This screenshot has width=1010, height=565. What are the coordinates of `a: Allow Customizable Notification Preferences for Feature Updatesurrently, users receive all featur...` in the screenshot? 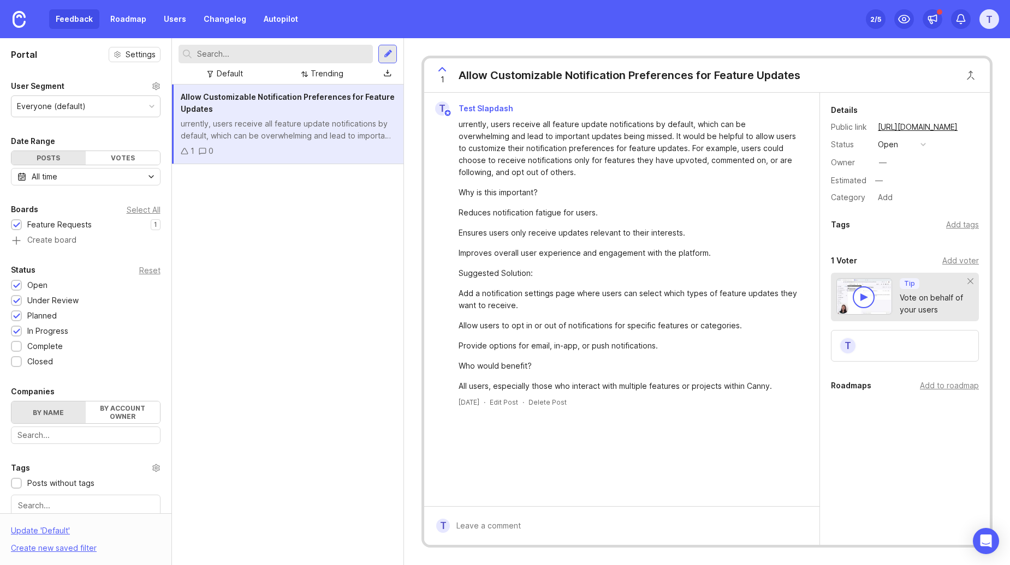 It's located at (288, 124).